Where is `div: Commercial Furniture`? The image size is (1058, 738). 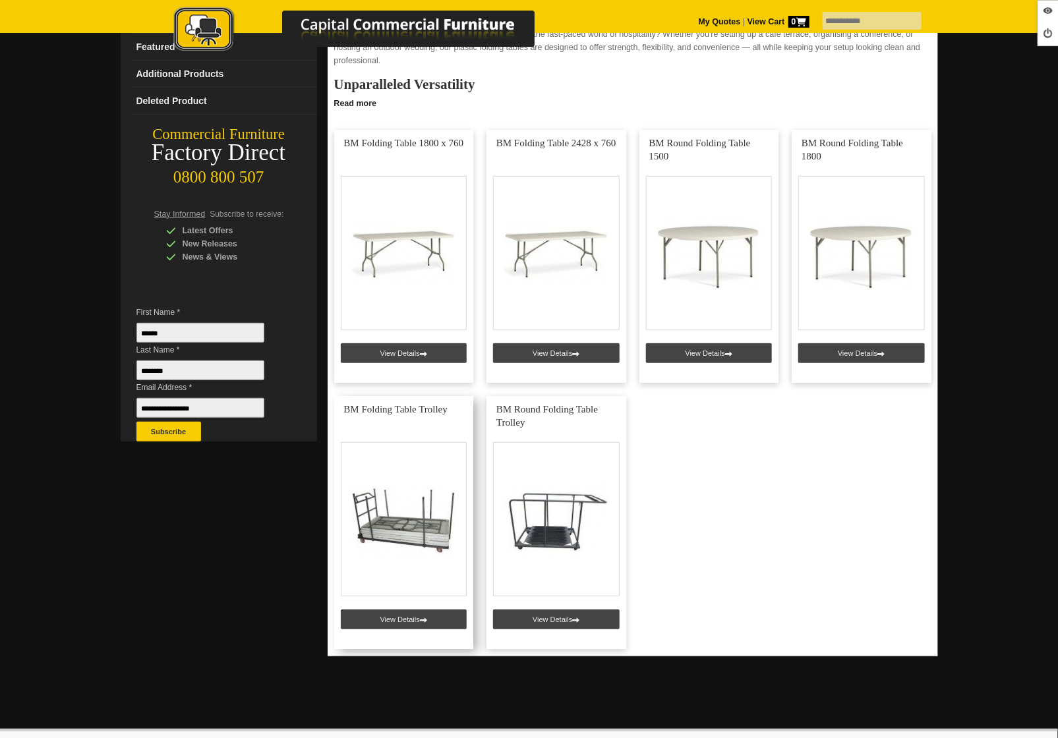
div: Commercial Furniture is located at coordinates (219, 134).